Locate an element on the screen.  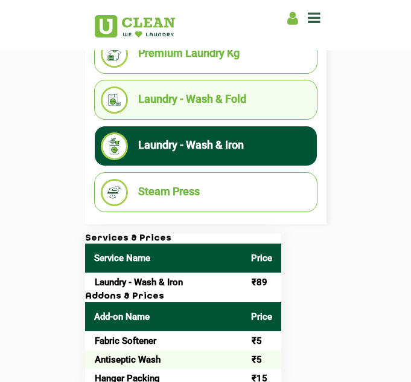
img: UClean Laundry and Dry Cleaning is located at coordinates (135, 26).